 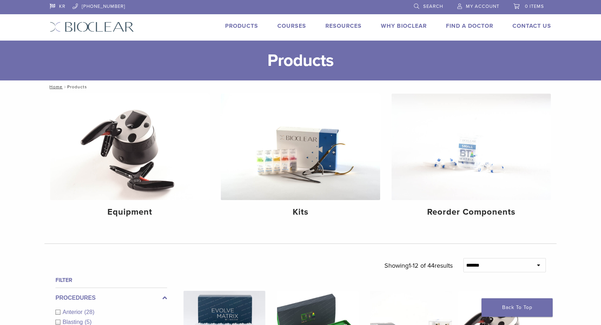 I want to click on span: (5), so click(x=88, y=321).